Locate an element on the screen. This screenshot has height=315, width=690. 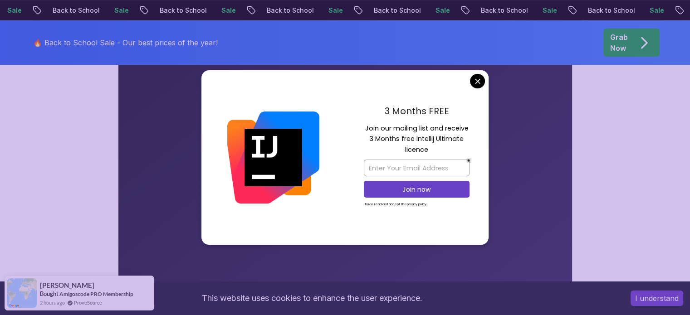
button: Accept cookies is located at coordinates (657, 299).